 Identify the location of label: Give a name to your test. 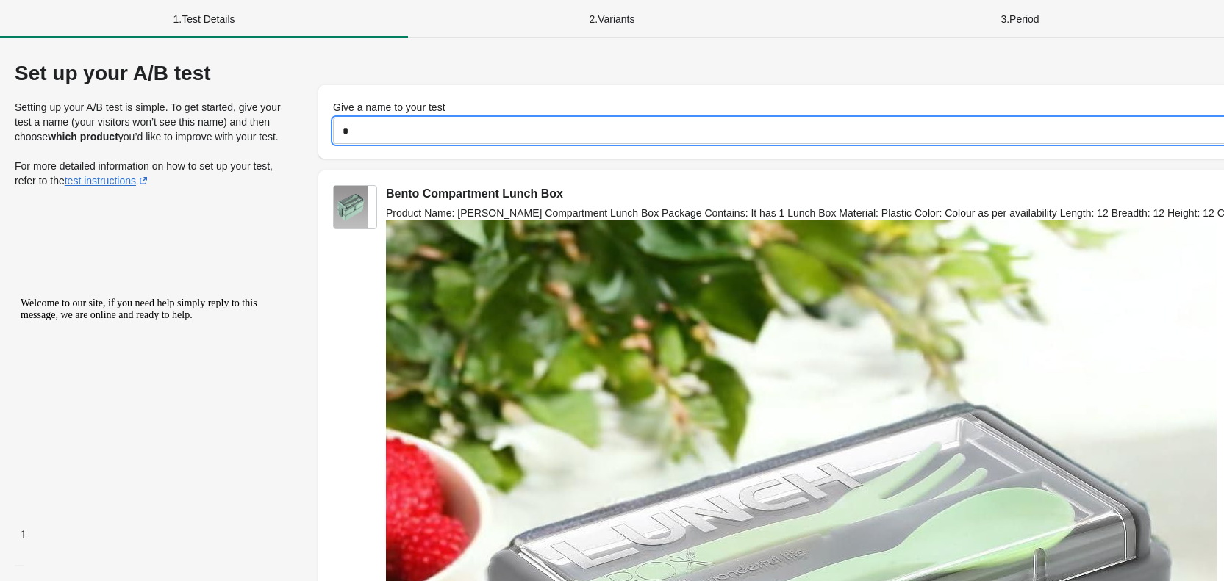
(389, 107).